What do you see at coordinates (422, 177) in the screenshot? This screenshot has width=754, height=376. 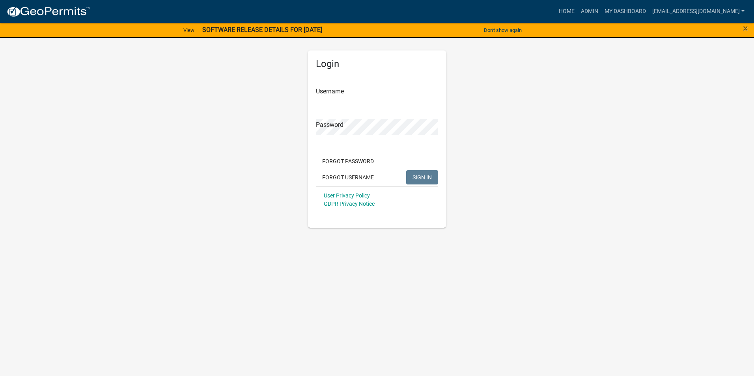 I see `span: SIGN IN` at bounding box center [422, 177].